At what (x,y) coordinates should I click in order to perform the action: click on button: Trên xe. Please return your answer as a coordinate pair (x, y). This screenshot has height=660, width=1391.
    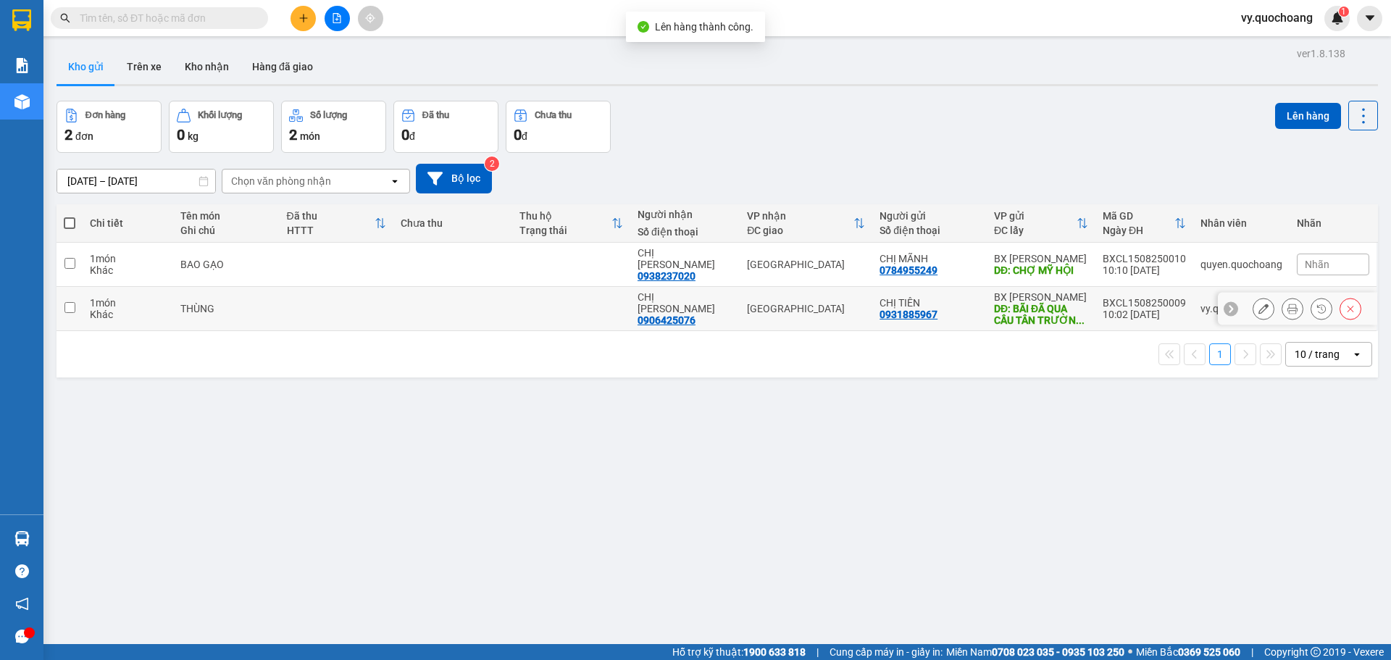
    Looking at the image, I should click on (144, 67).